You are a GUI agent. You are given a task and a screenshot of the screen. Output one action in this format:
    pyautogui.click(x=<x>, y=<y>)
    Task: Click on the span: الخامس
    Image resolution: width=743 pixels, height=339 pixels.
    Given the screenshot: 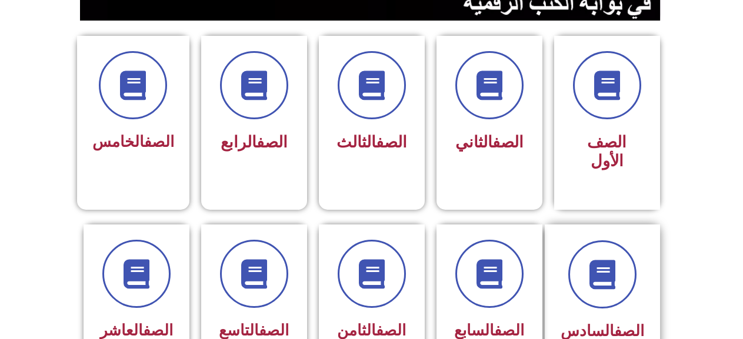 What is the action you would take?
    pyautogui.click(x=133, y=142)
    